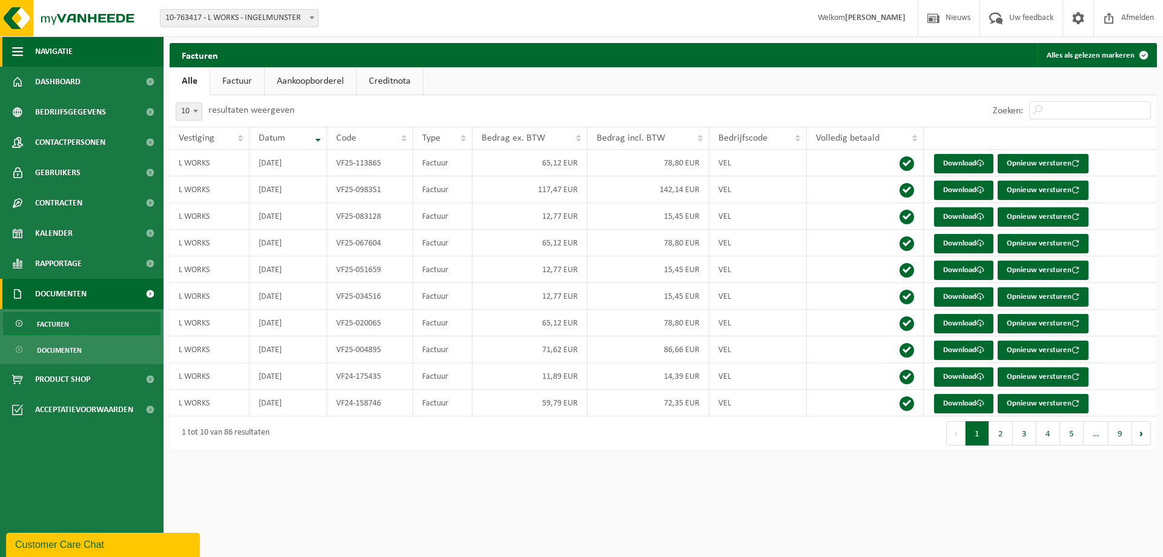 The width and height of the screenshot is (1163, 557). What do you see at coordinates (58, 173) in the screenshot?
I see `span: Gebruikers` at bounding box center [58, 173].